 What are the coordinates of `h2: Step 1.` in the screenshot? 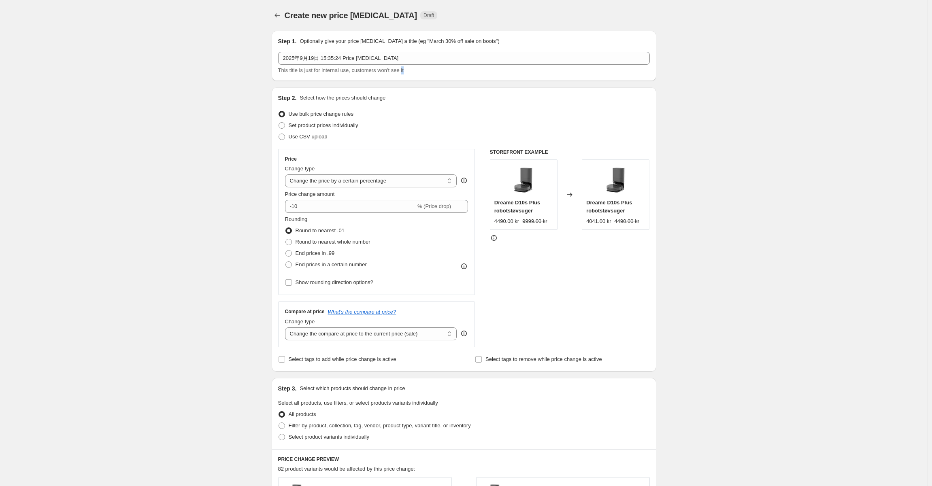 It's located at (287, 41).